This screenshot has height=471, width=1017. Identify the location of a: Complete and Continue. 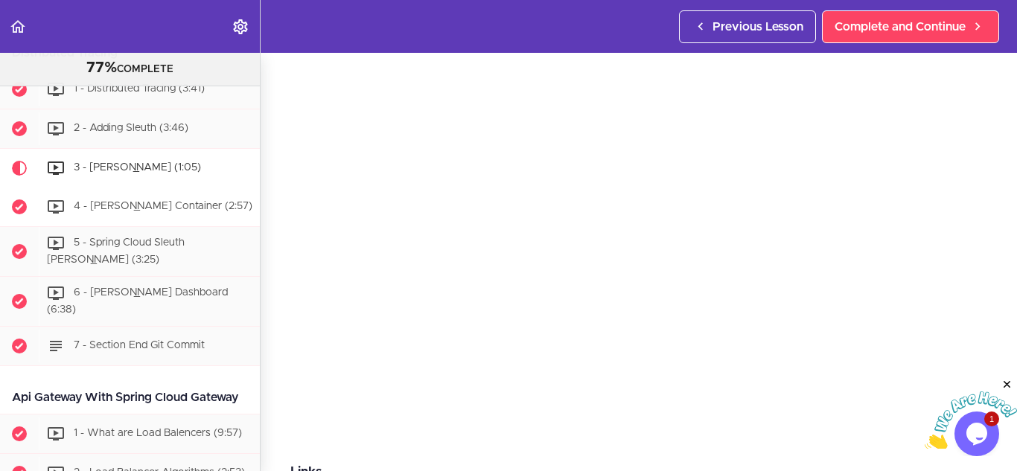
(911, 27).